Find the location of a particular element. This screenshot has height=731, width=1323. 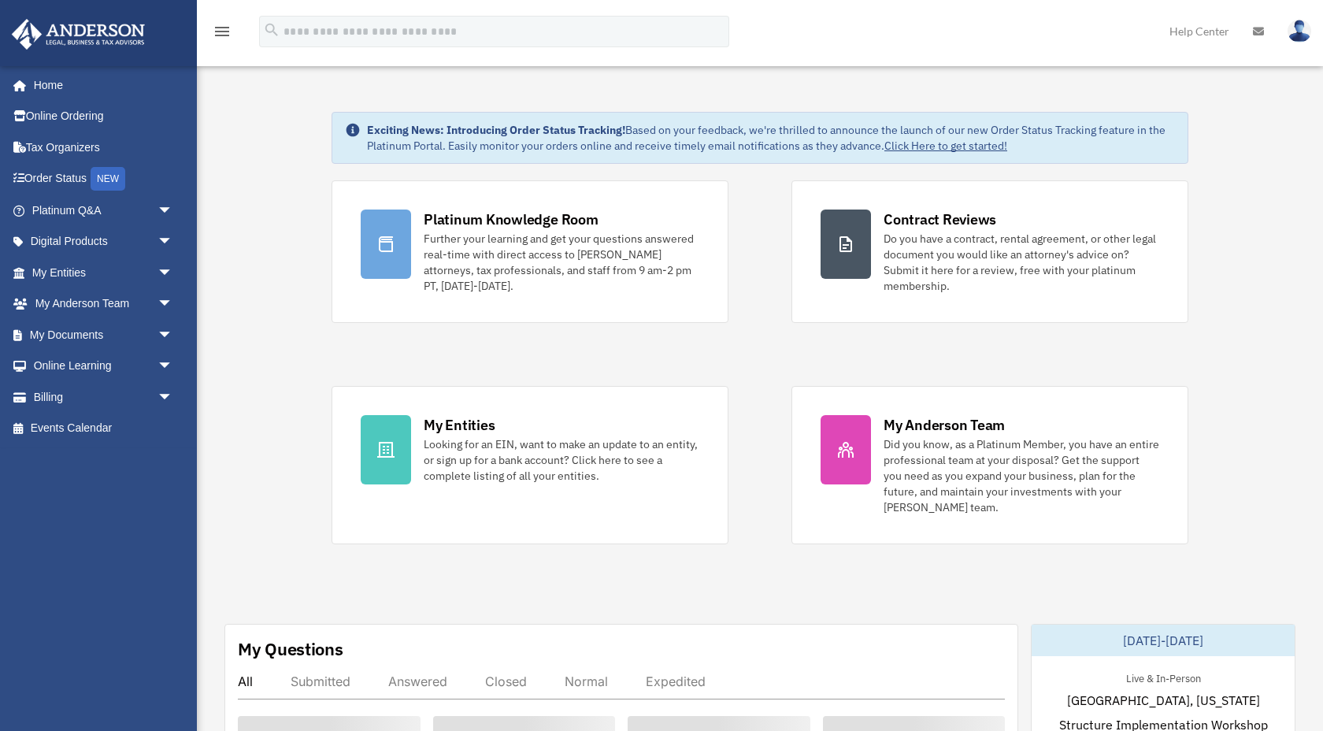

div: Further your learning and get your questions answered real-time with direct access to [PERSON_NAM... is located at coordinates (561, 262).